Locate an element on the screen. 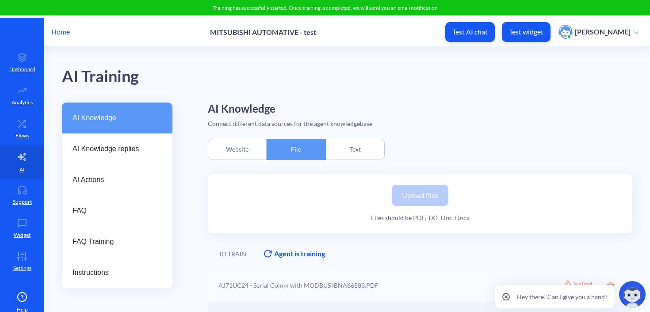 The width and height of the screenshot is (650, 312). img: user photo is located at coordinates (566, 32).